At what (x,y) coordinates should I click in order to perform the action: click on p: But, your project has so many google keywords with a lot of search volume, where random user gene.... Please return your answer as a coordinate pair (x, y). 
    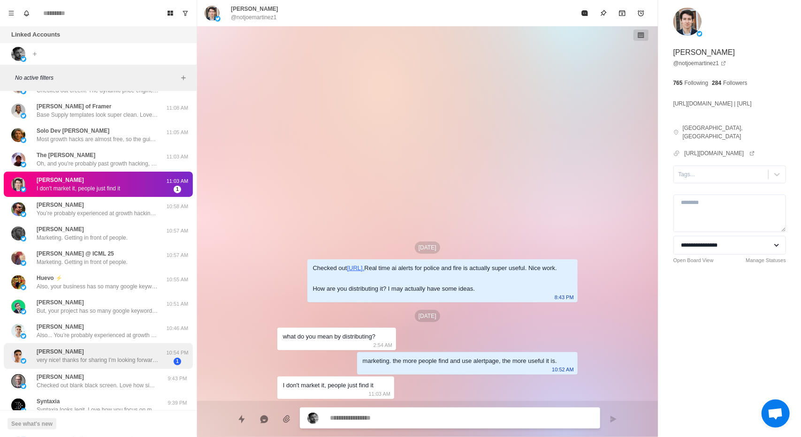
    Looking at the image, I should click on (98, 311).